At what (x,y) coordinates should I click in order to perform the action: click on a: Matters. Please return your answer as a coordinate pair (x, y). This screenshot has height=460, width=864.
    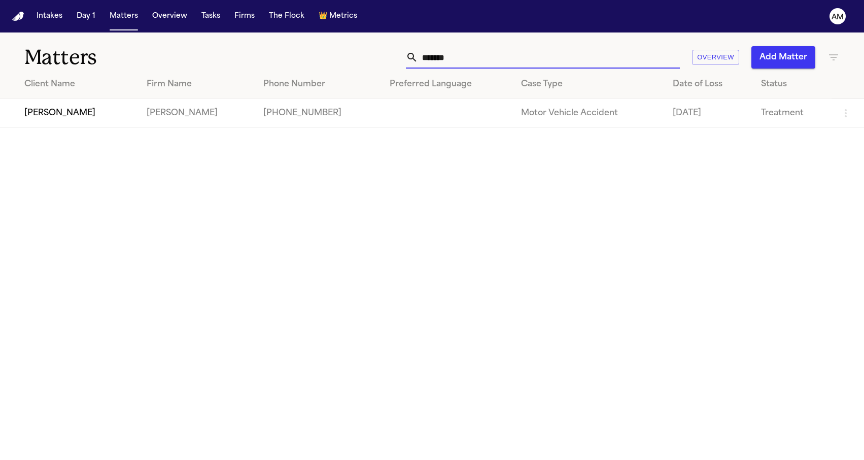
    Looking at the image, I should click on (124, 16).